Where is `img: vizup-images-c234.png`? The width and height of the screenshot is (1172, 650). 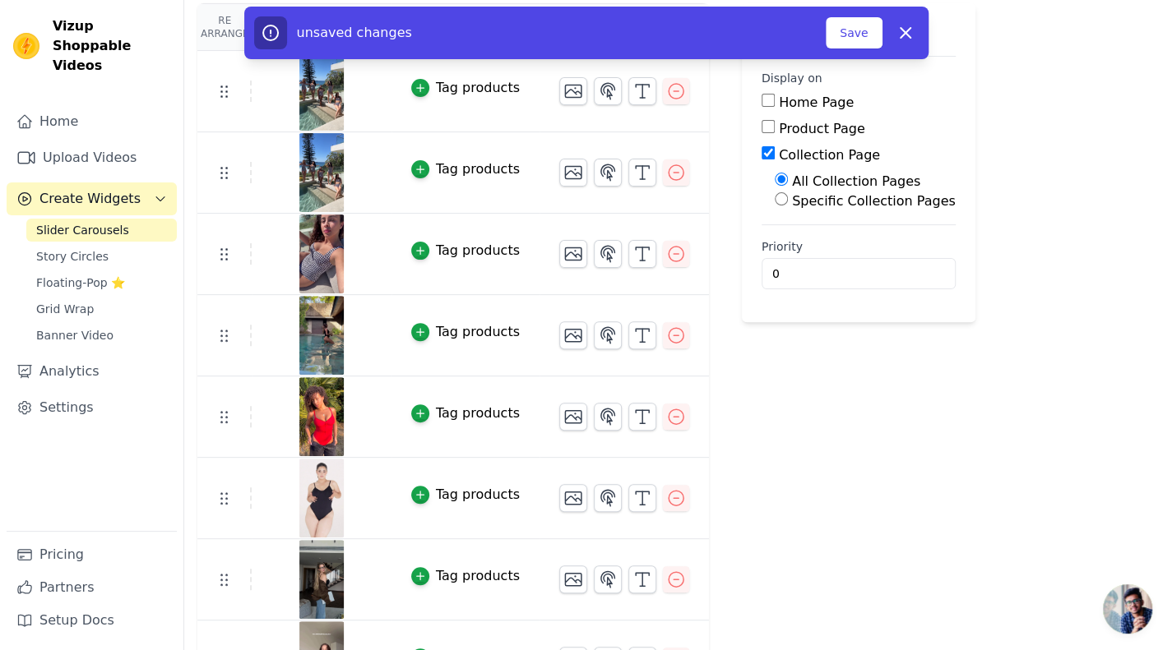
img: vizup-images-c234.png is located at coordinates (322, 173).